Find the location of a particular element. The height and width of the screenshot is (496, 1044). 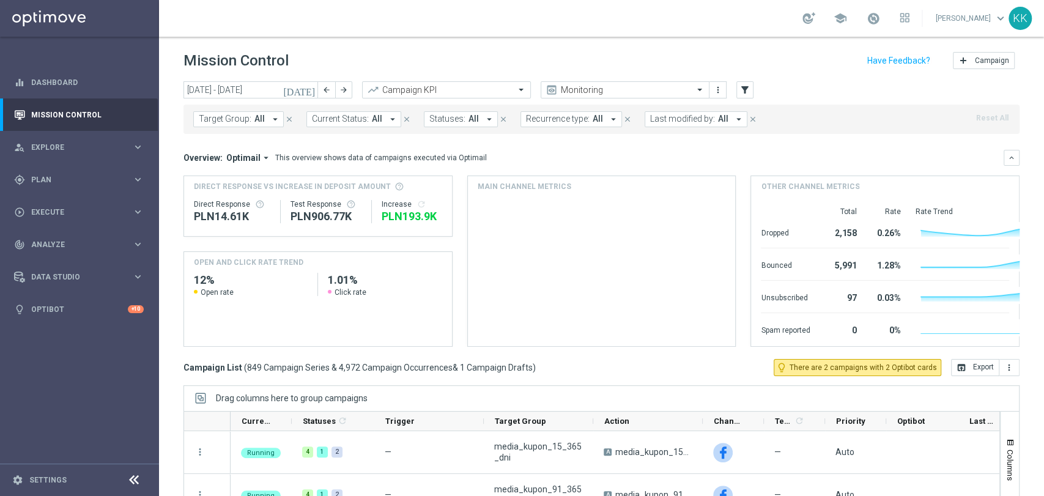

span: Analyze is located at coordinates (81, 245).